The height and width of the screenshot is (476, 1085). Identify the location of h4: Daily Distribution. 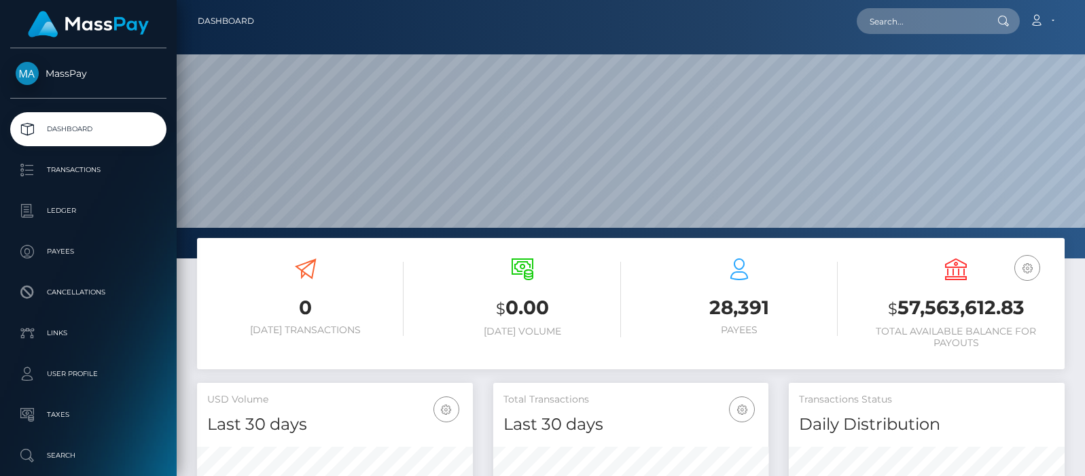
(927, 424).